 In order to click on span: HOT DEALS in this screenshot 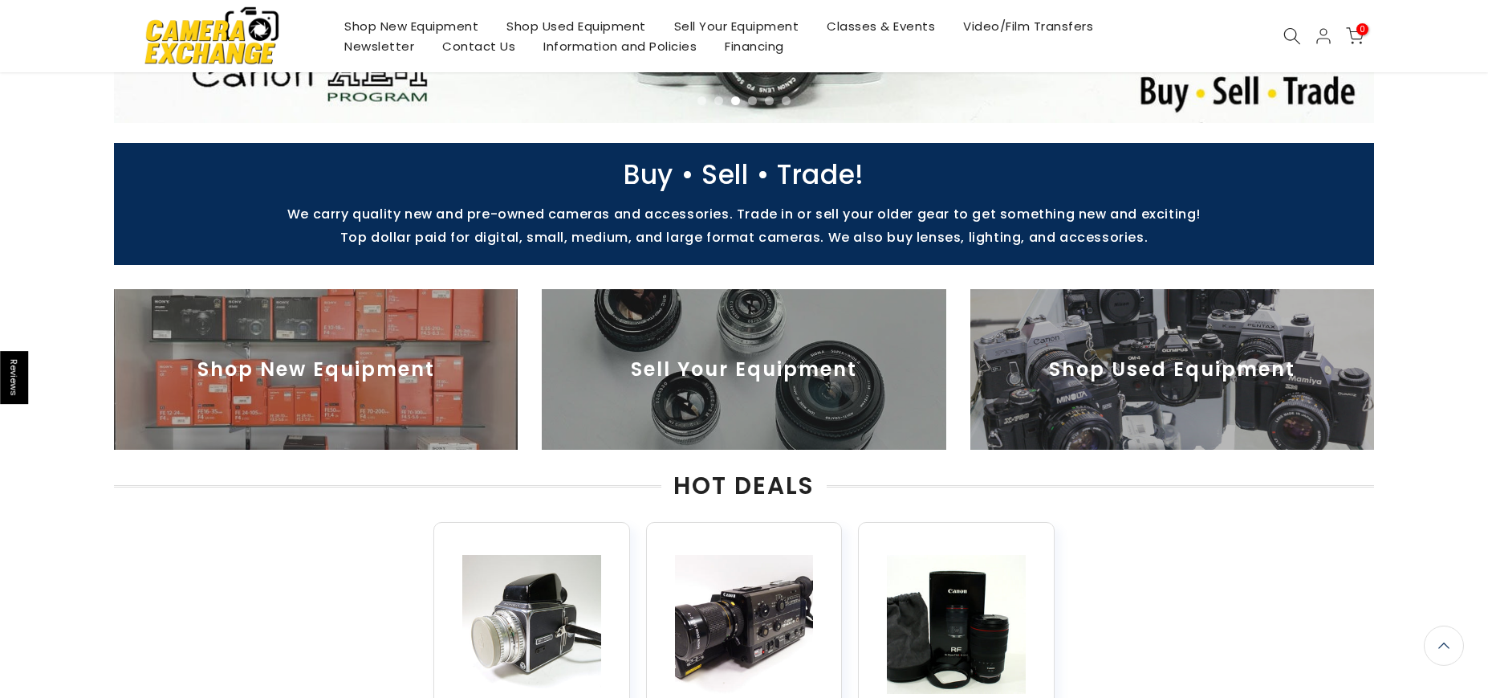, I will do `click(744, 486)`.